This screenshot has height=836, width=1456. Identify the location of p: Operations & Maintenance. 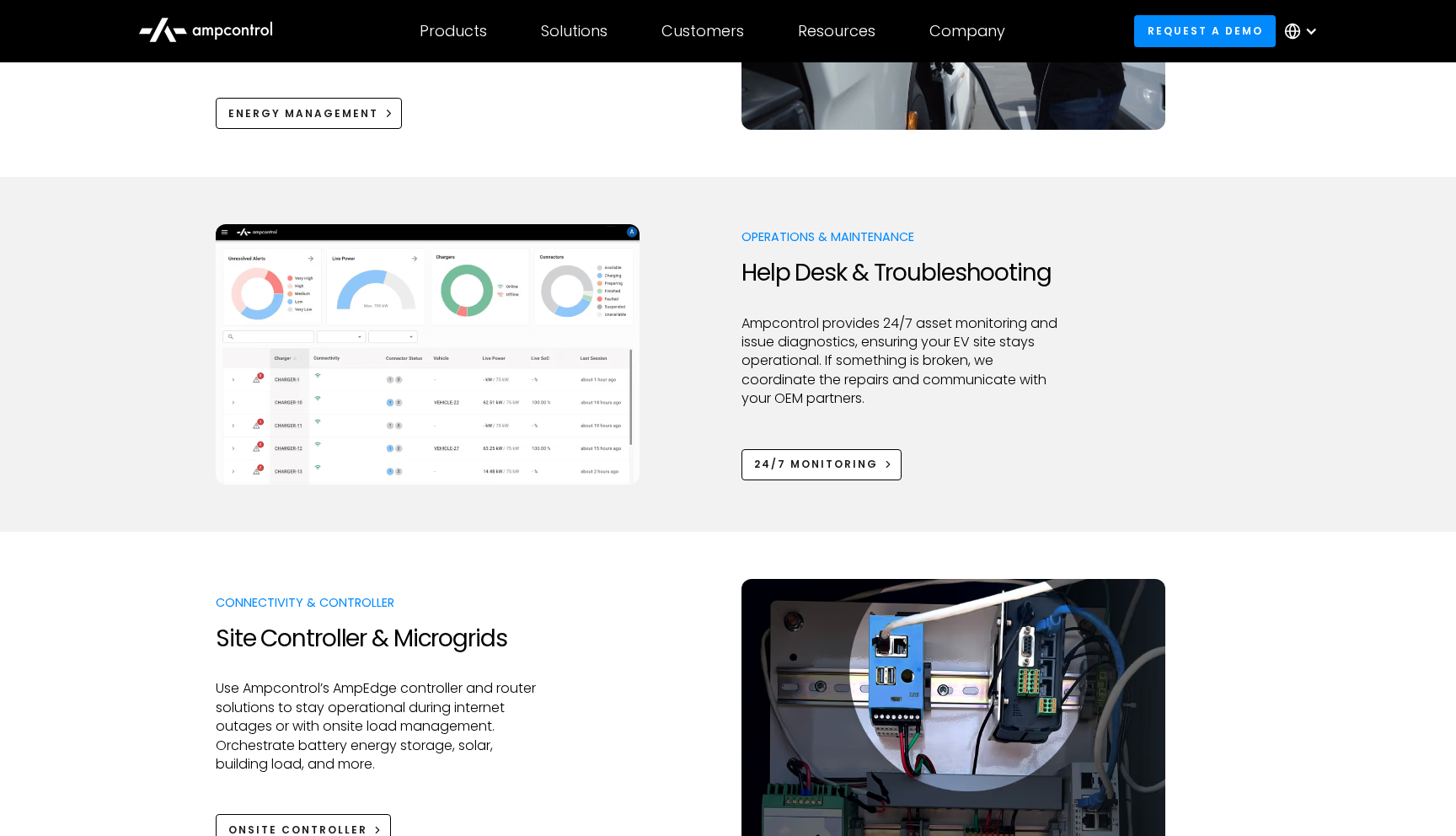
(903, 236).